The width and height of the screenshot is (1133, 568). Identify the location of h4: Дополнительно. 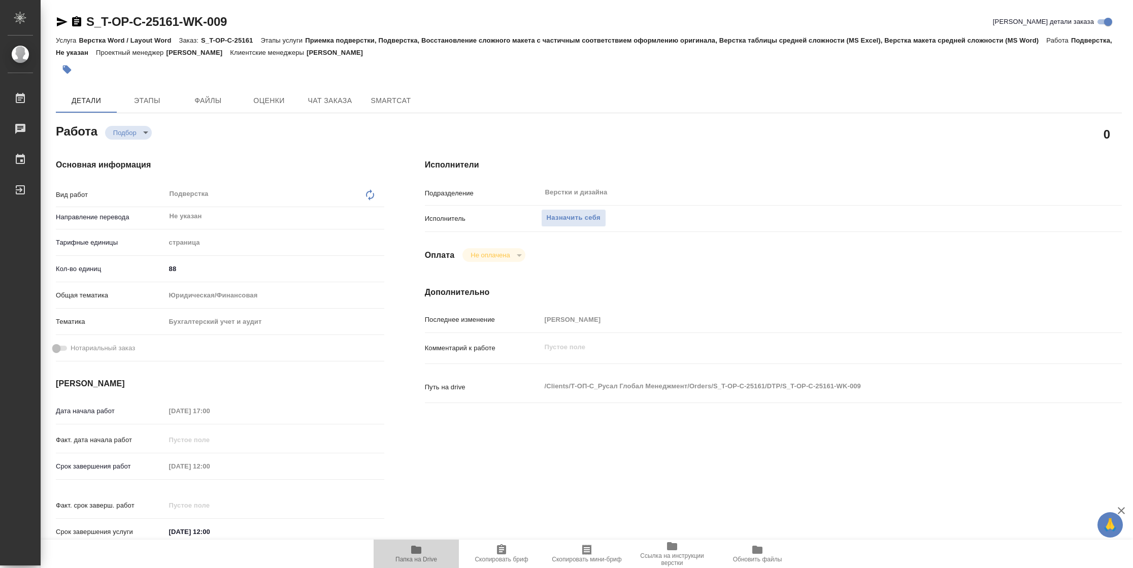
(773, 292).